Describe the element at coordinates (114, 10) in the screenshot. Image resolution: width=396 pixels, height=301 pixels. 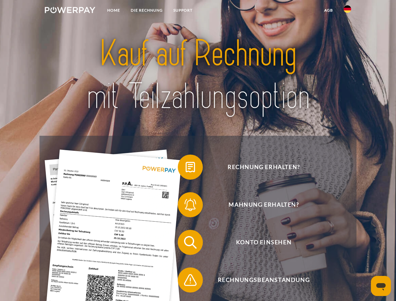
I see `a: Home` at that location.